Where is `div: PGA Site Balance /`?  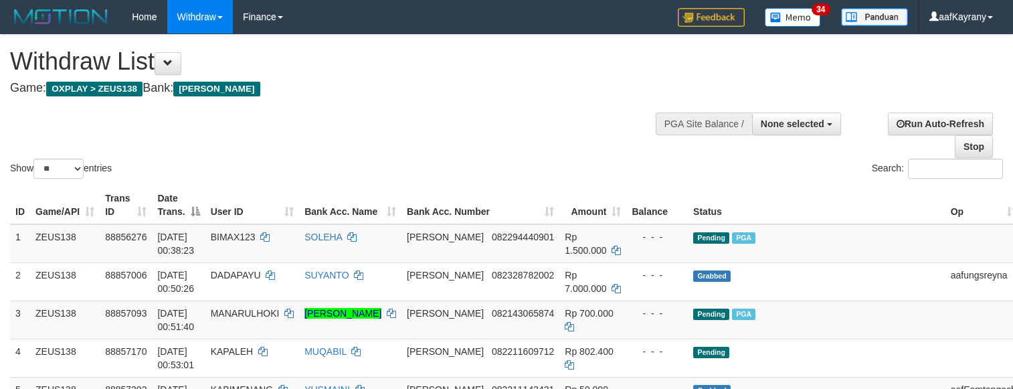
div: PGA Site Balance / is located at coordinates (704, 124).